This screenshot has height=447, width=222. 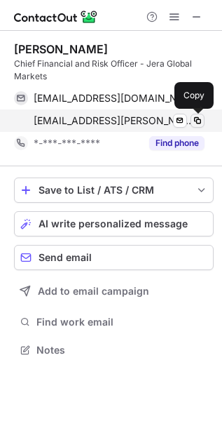 I want to click on div: Save to List / ATS / CRM, so click(x=114, y=190).